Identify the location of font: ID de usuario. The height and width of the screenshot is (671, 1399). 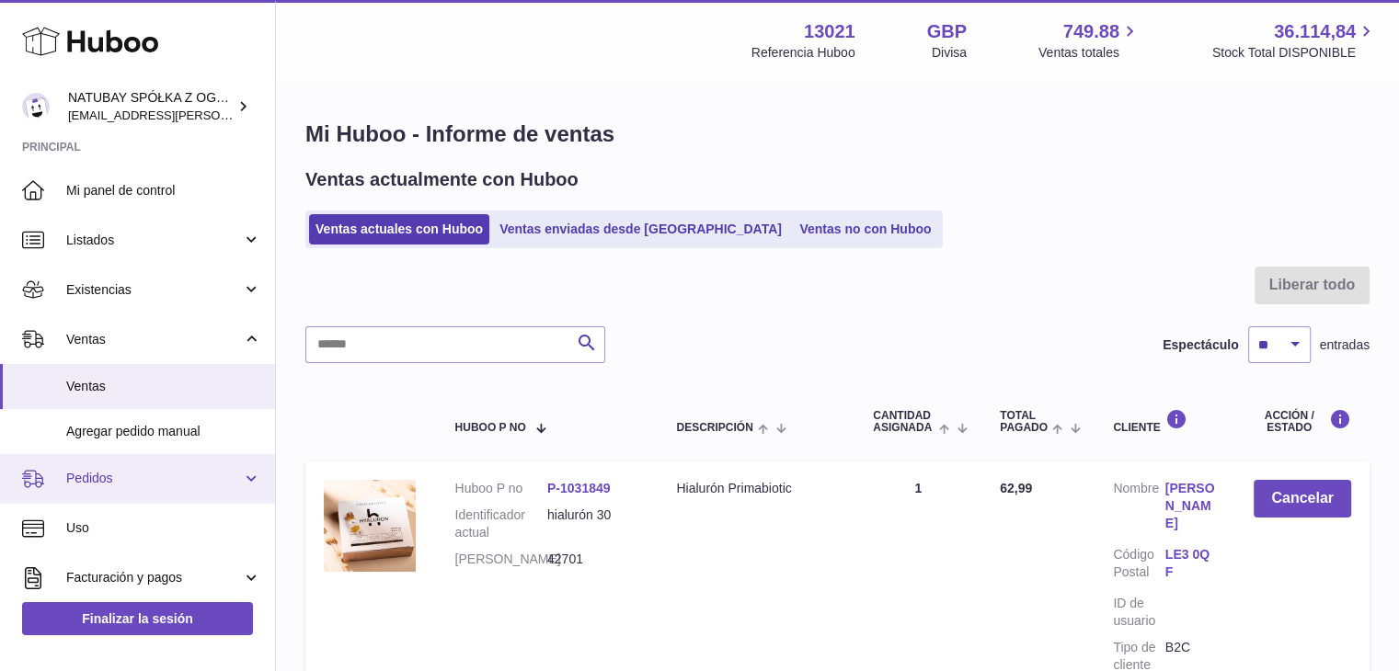
(1134, 612).